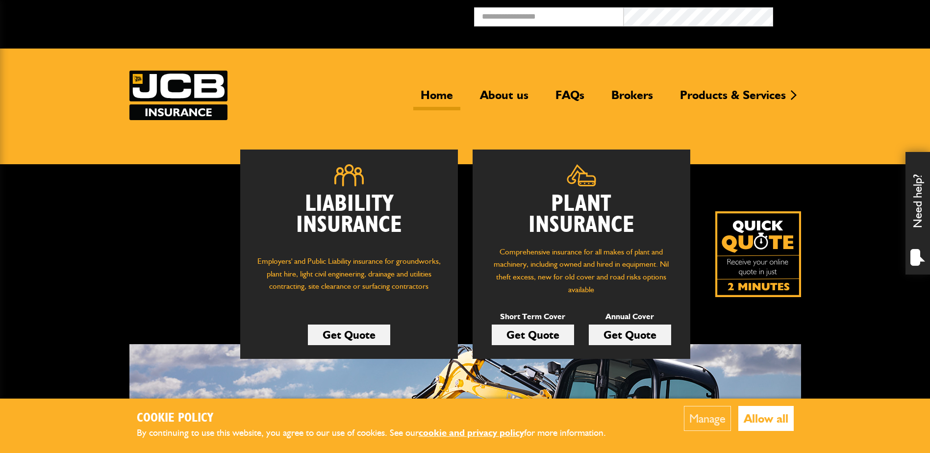 The height and width of the screenshot is (453, 930). What do you see at coordinates (630, 317) in the screenshot?
I see `p: Annual Cover` at bounding box center [630, 317].